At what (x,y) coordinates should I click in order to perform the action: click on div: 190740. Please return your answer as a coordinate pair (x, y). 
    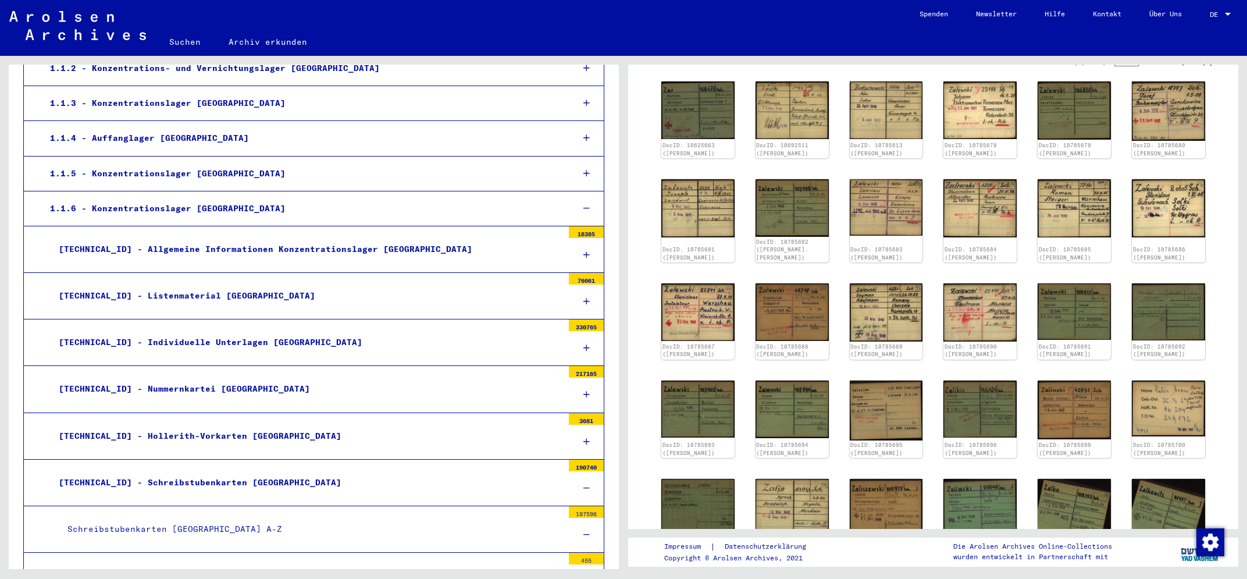
    Looking at the image, I should click on (586, 465).